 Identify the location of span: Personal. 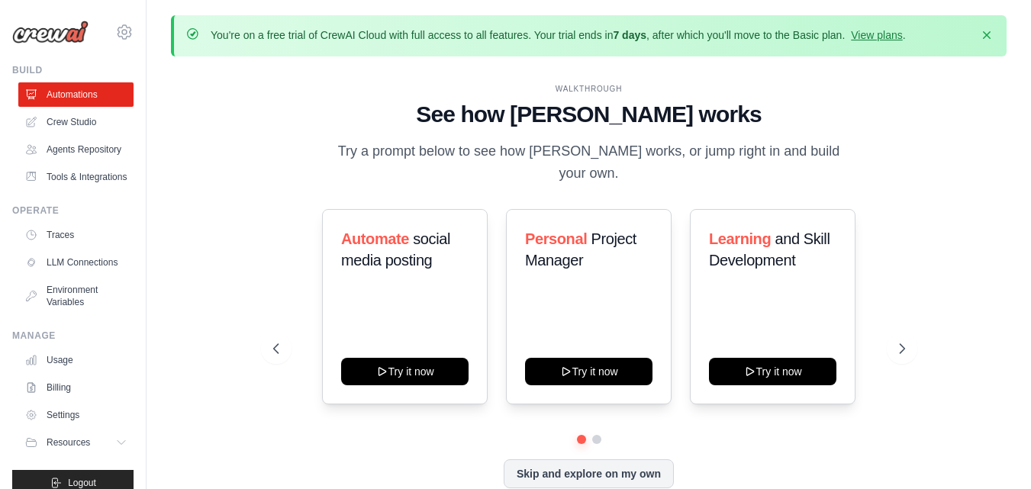
(556, 239).